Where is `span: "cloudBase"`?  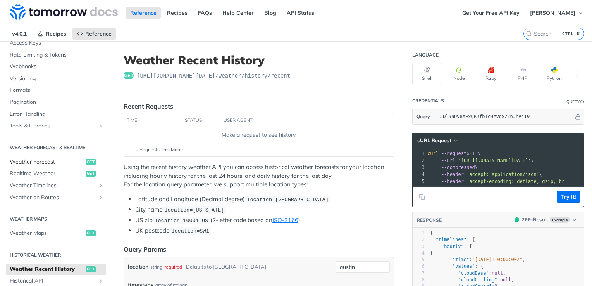
span: "cloudBase" is located at coordinates (473, 273).